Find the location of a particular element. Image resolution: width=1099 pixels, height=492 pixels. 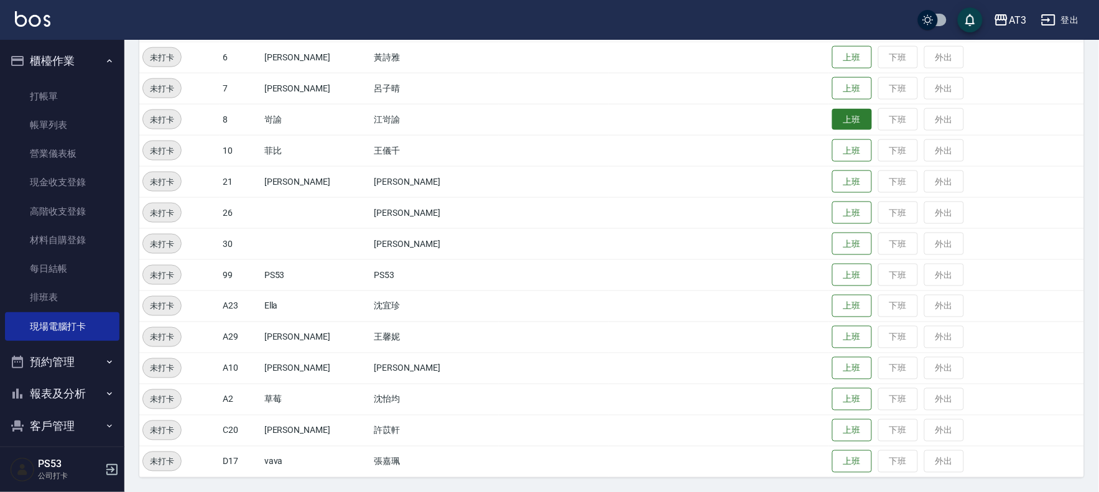

td: 王馨妮 is located at coordinates (436, 337).